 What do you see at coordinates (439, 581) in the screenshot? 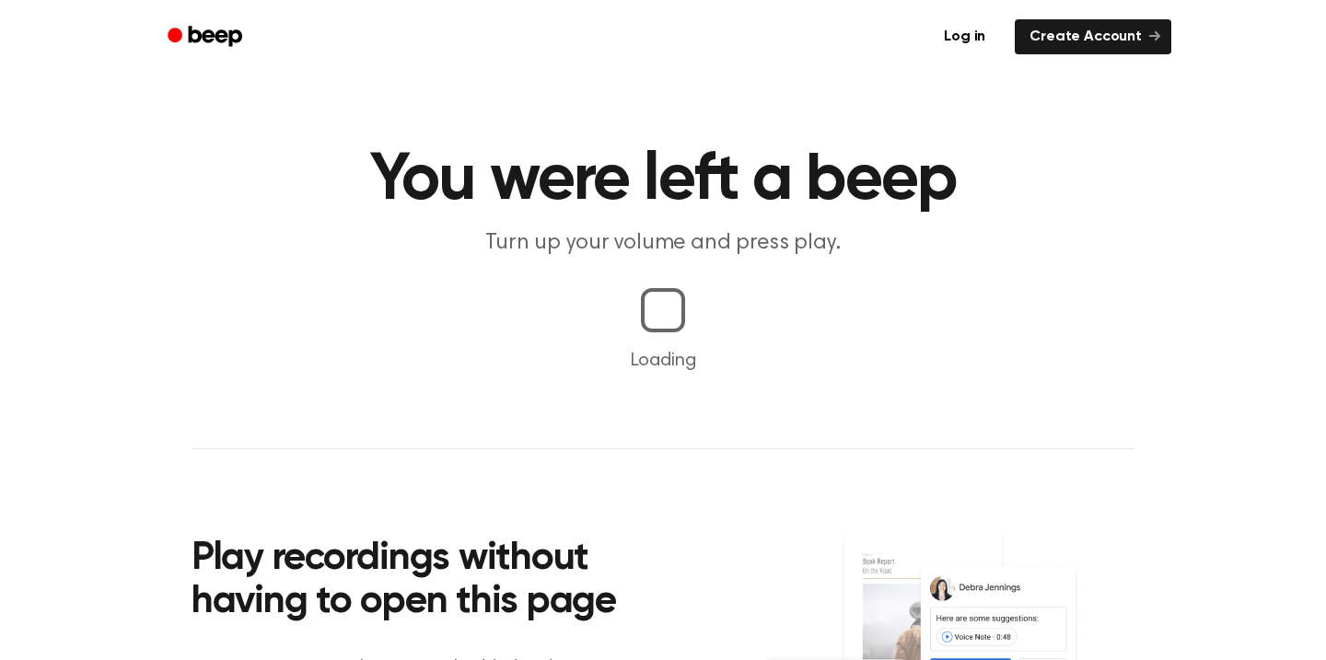
I see `h2: Play recordings without having to open this page` at bounding box center [439, 581].